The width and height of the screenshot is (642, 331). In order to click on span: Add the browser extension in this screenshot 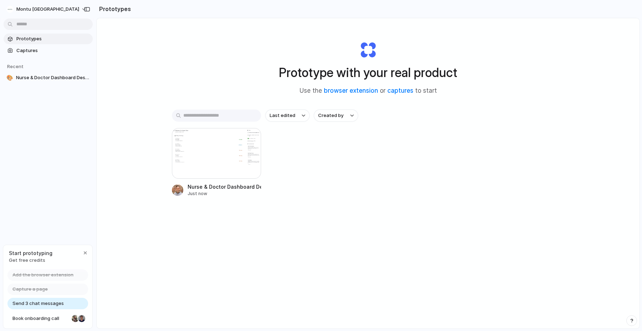, I will do `click(43, 275)`.